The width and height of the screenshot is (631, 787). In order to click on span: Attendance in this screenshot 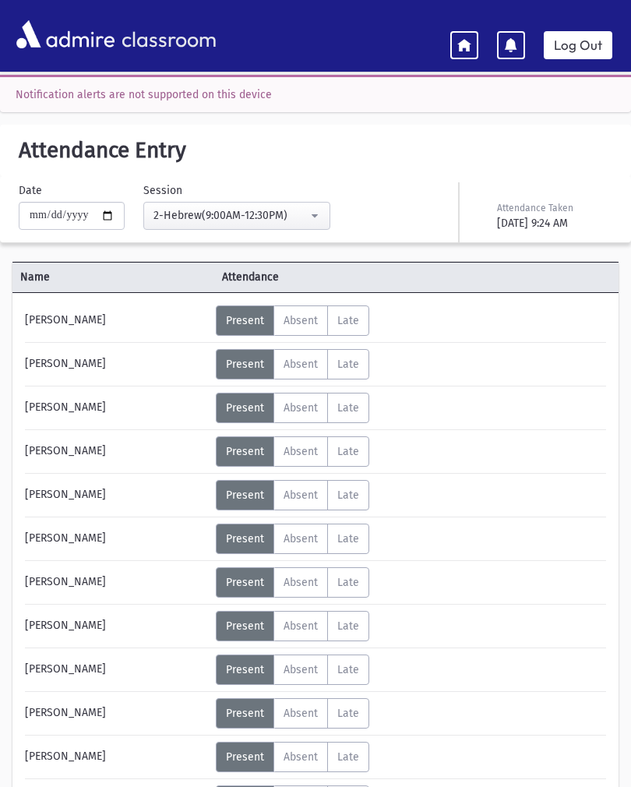, I will do `click(391, 277)`.